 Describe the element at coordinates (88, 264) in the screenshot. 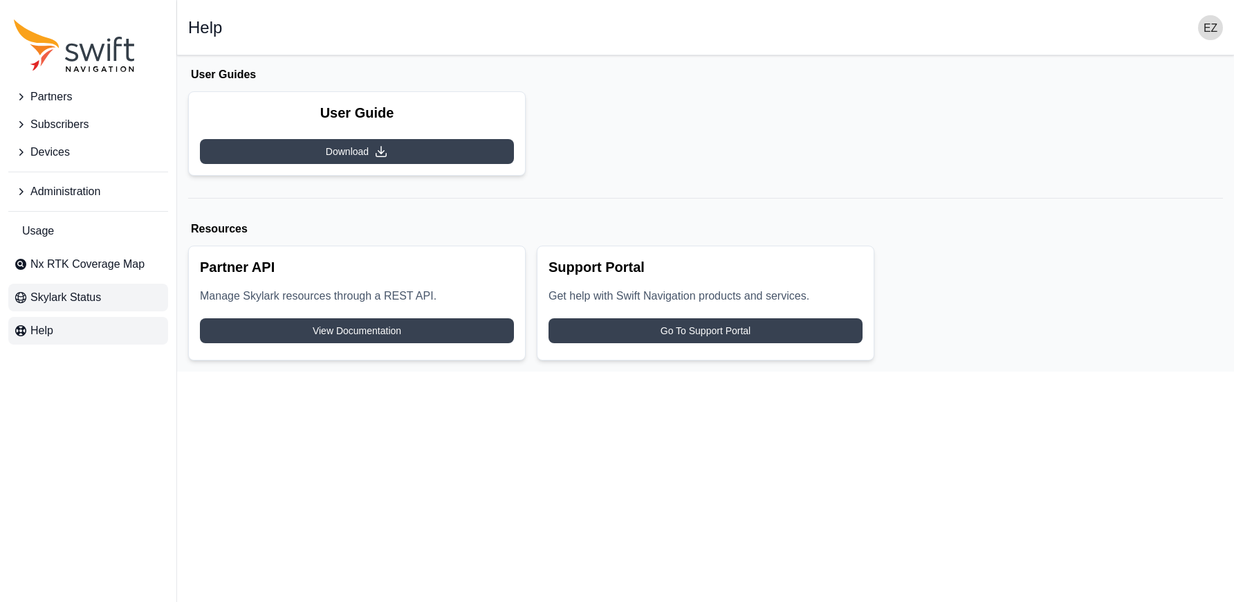

I see `a: Nx RTK Coverage Map` at that location.